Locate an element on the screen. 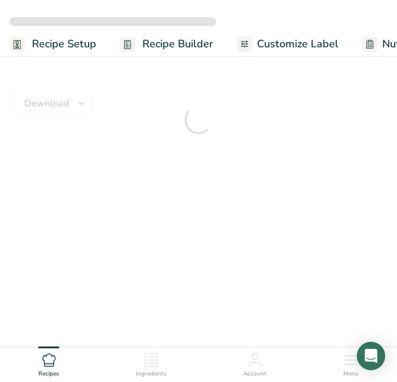 The image size is (397, 382). a: Ingredients is located at coordinates (151, 363).